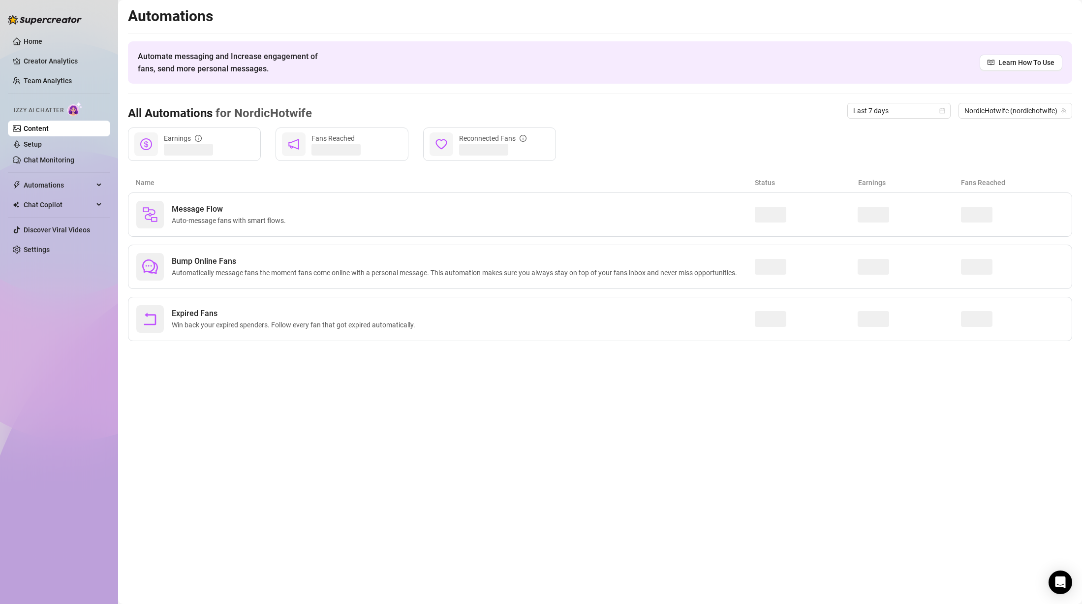 This screenshot has height=604, width=1082. What do you see at coordinates (493, 138) in the screenshot?
I see `div: Reconnected Fans` at bounding box center [493, 138].